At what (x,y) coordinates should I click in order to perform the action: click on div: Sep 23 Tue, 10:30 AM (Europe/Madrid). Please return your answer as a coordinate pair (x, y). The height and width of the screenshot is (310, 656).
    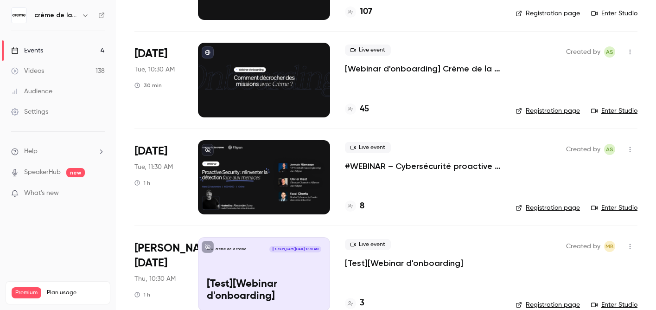
    Looking at the image, I should click on (159, 80).